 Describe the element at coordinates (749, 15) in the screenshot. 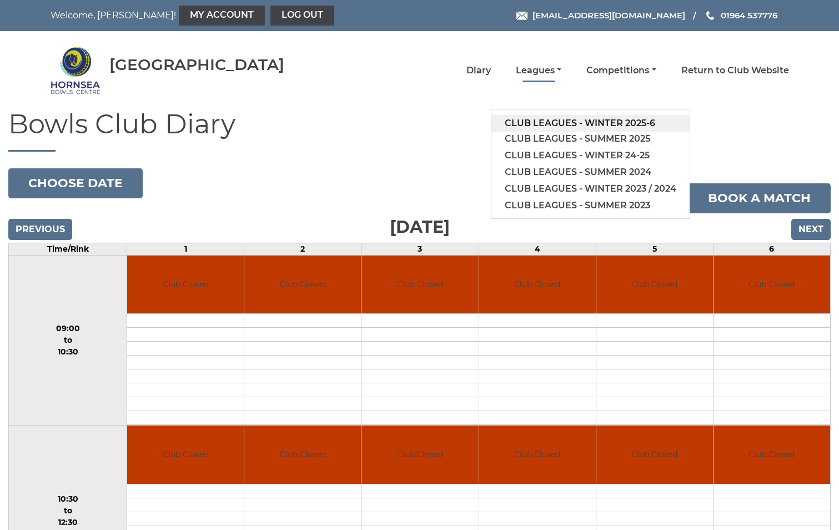

I see `span: 01964 537776` at that location.